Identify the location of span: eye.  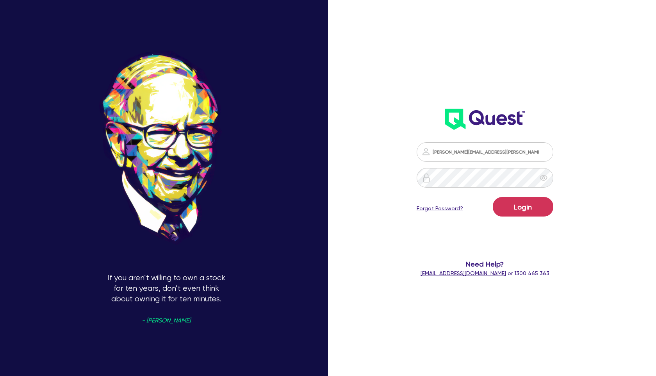
(543, 178).